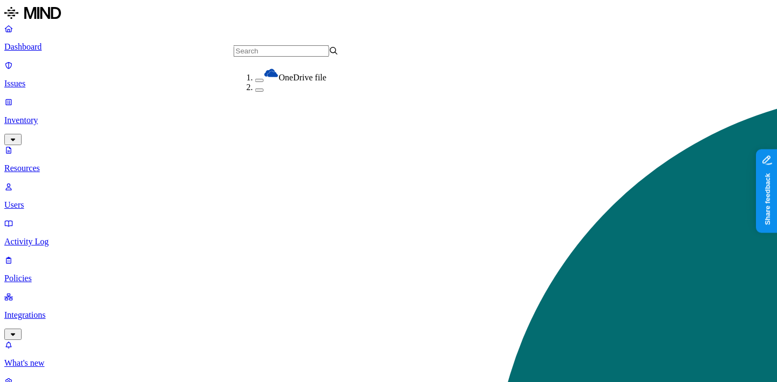  I want to click on a: Policies, so click(389, 269).